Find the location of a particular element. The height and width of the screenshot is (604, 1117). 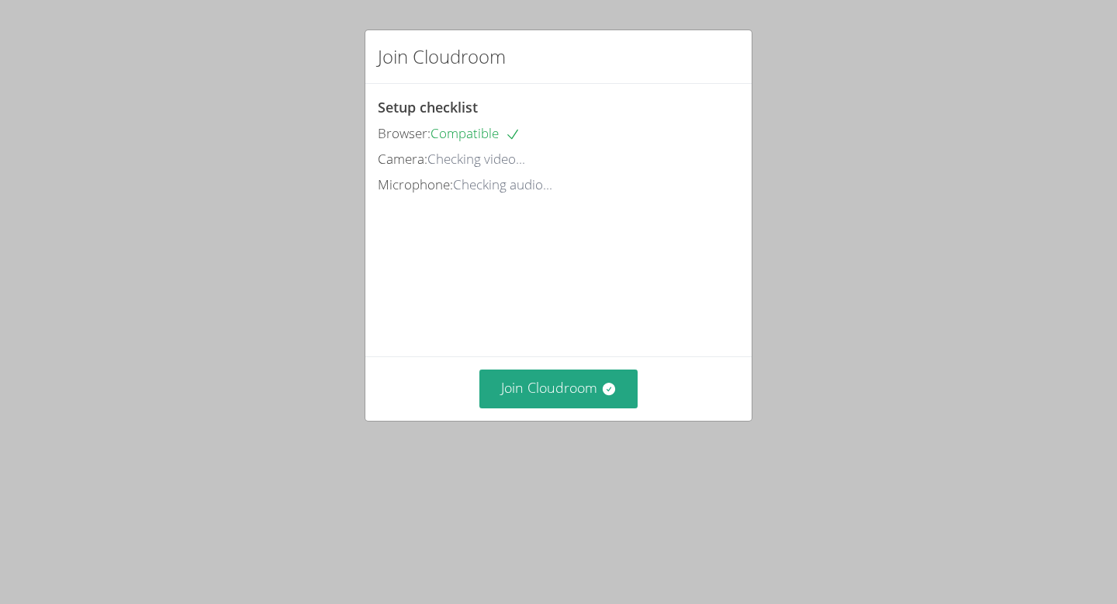

span: Compatible is located at coordinates (476, 133).